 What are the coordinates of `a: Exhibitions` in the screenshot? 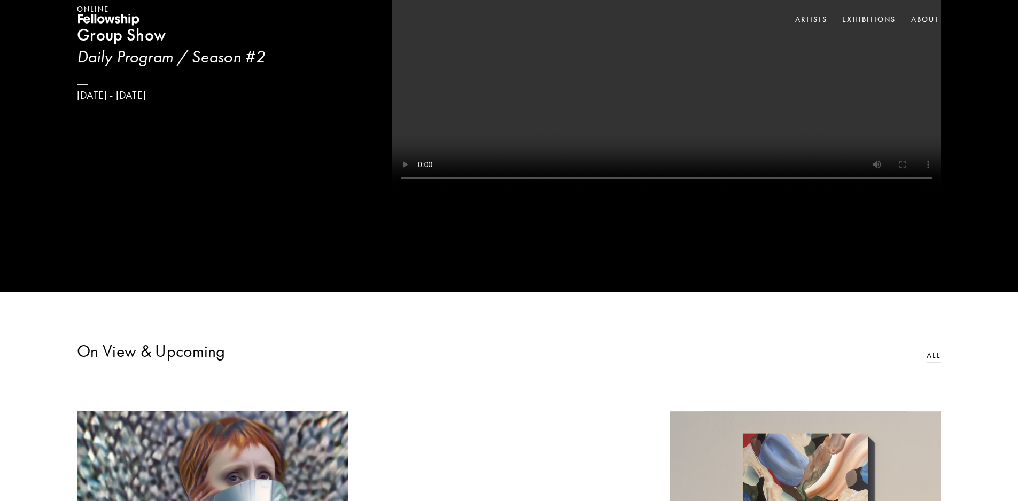 It's located at (869, 20).